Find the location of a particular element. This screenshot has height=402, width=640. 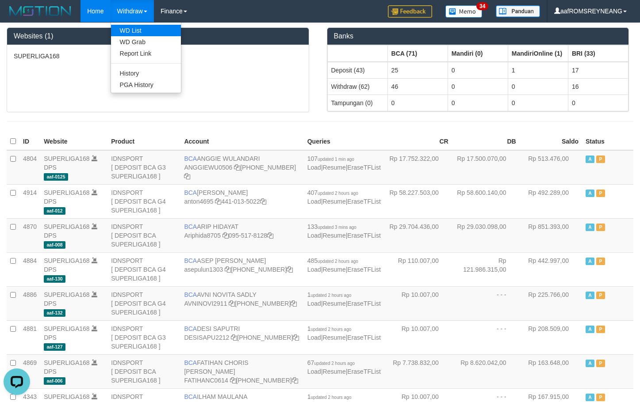

span: 107 is located at coordinates (331, 159).